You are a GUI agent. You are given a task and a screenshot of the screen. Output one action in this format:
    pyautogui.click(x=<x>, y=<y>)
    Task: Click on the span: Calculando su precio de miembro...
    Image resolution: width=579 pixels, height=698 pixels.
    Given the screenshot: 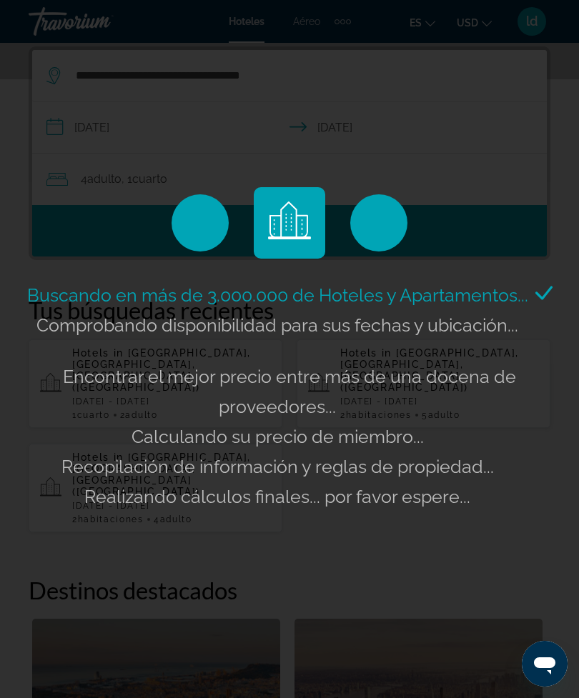 What is the action you would take?
    pyautogui.click(x=277, y=437)
    